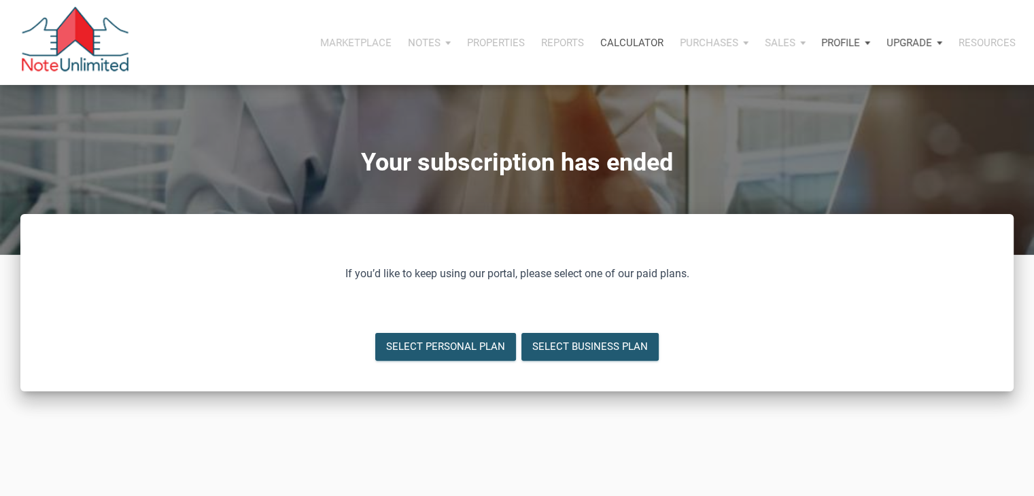 This screenshot has height=496, width=1034. Describe the element at coordinates (445, 347) in the screenshot. I see `div: Select Personal Plan` at that location.